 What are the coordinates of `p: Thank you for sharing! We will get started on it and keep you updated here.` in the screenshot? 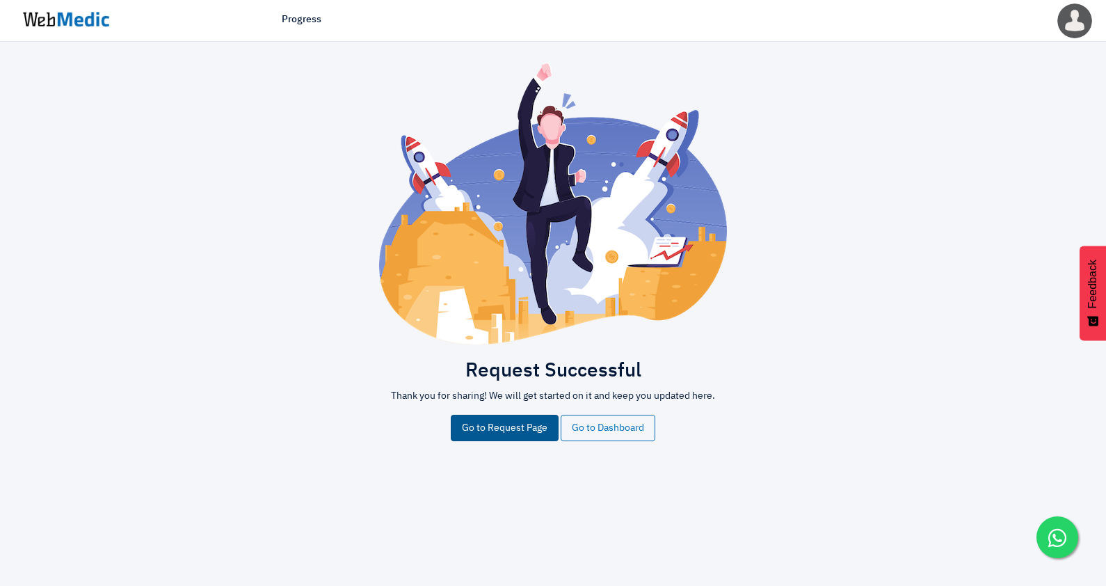 It's located at (553, 396).